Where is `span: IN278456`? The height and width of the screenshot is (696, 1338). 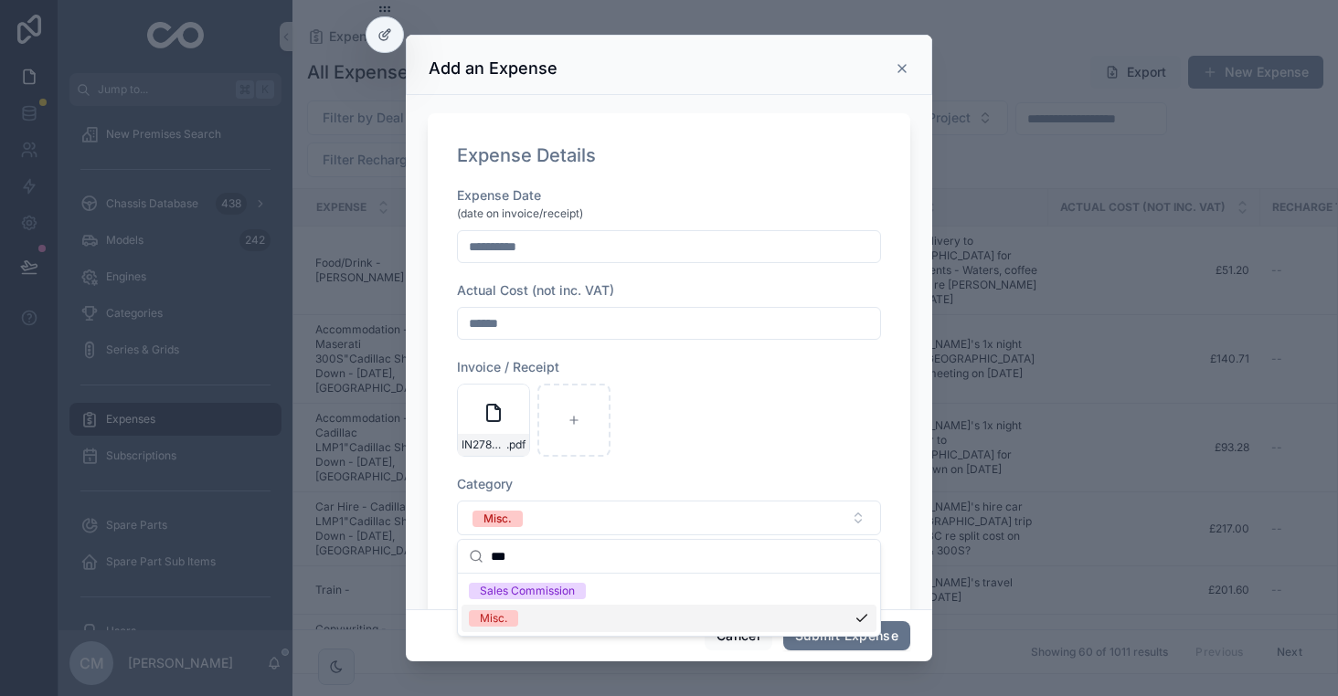
span: IN278456 is located at coordinates (483, 445).